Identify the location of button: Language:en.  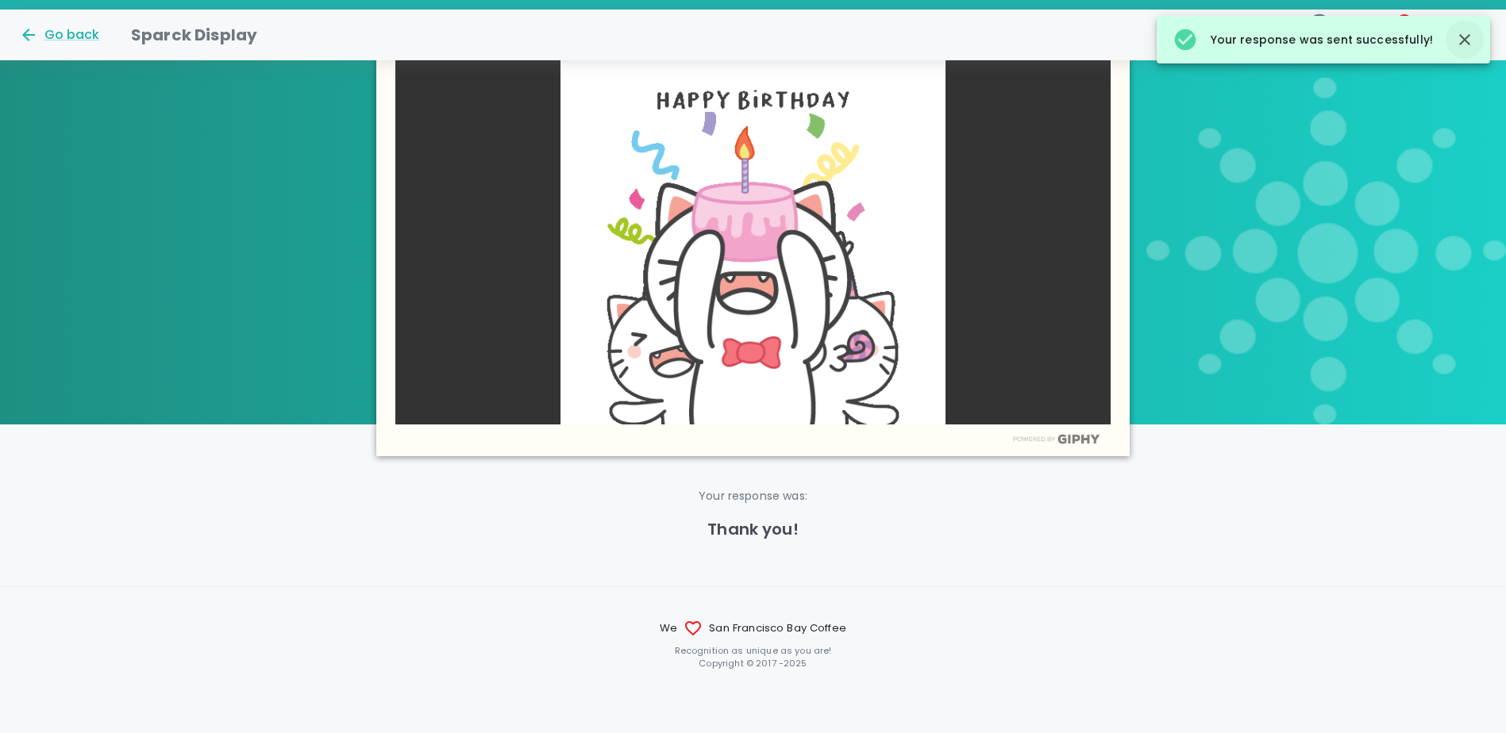
(1318, 35).